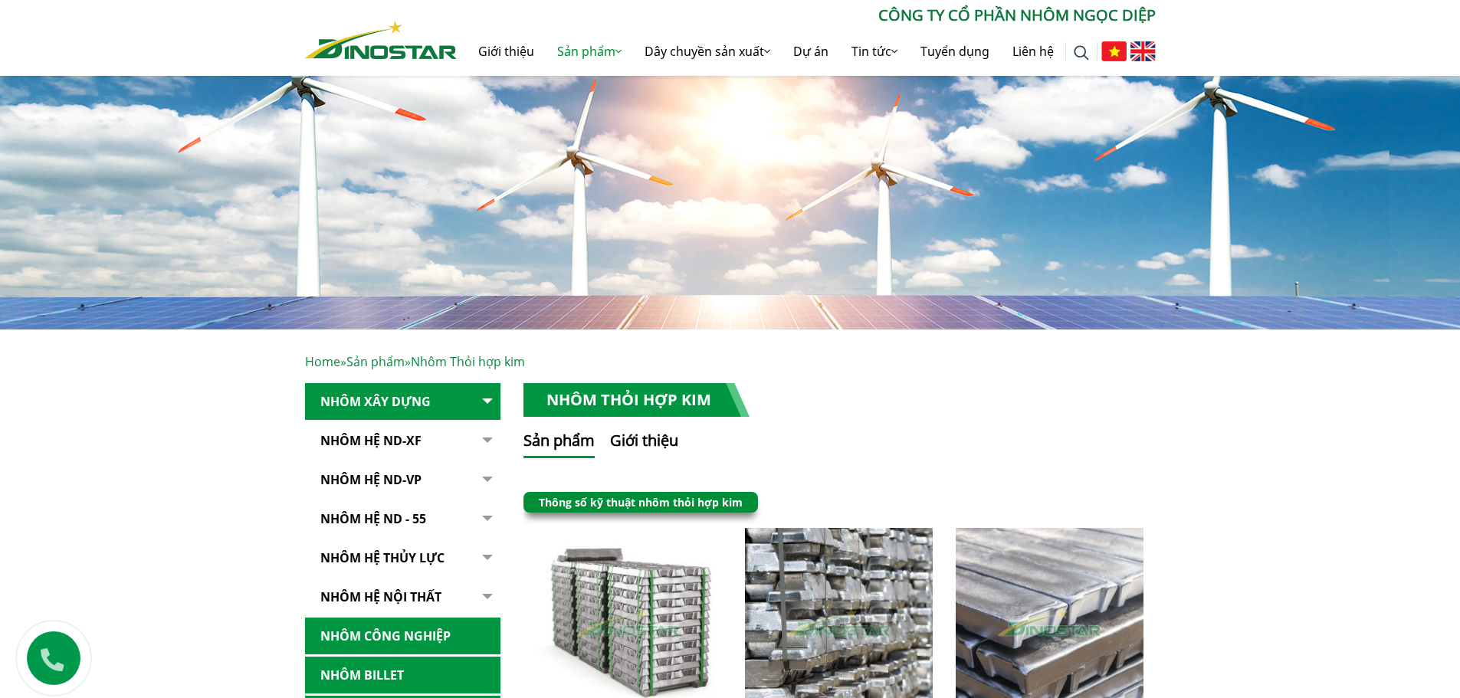  I want to click on img: Tiếng Việt, so click(1113, 51).